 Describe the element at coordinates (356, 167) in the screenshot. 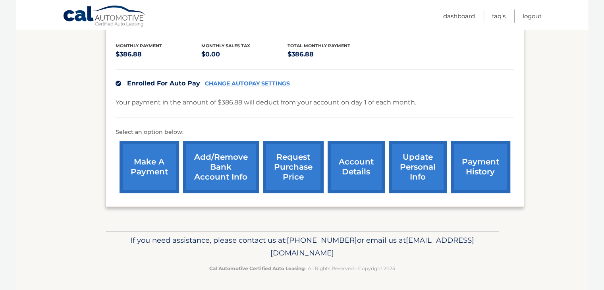

I see `a: account details` at that location.